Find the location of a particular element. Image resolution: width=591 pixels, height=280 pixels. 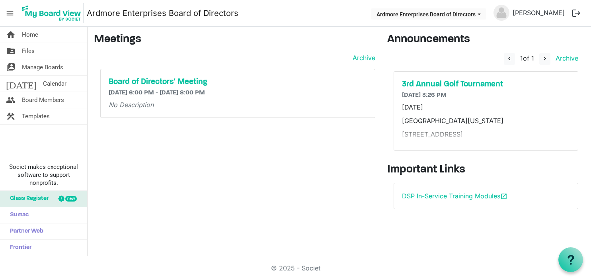

div: new is located at coordinates (71, 198).